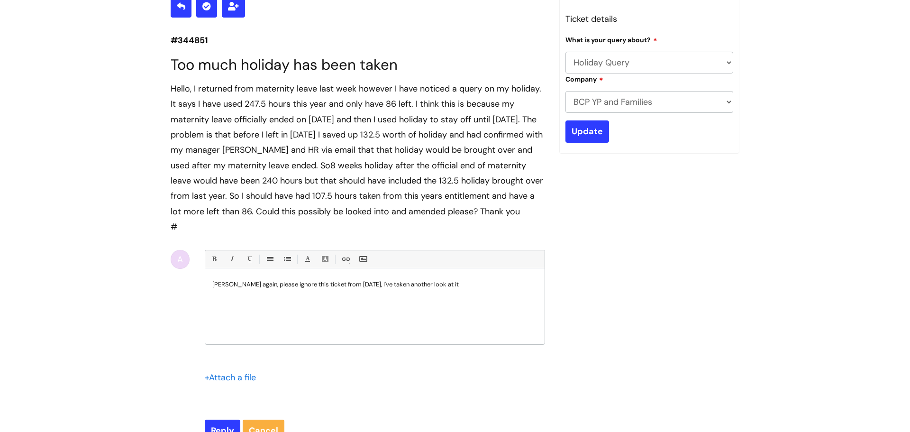 Image resolution: width=910 pixels, height=432 pixels. What do you see at coordinates (325, 259) in the screenshot?
I see `a: Back Color` at bounding box center [325, 259].